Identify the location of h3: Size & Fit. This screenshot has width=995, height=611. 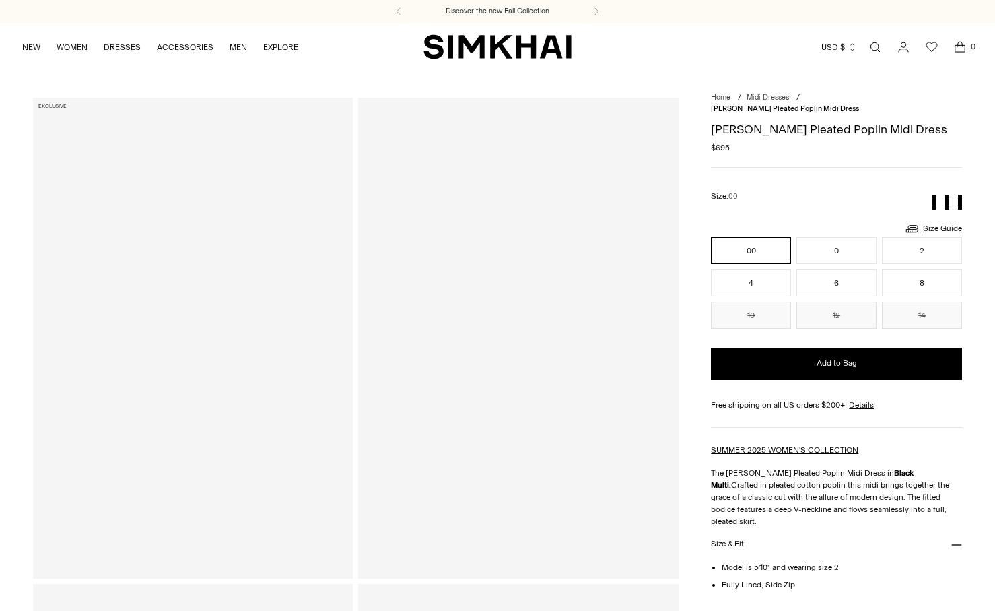
(727, 543).